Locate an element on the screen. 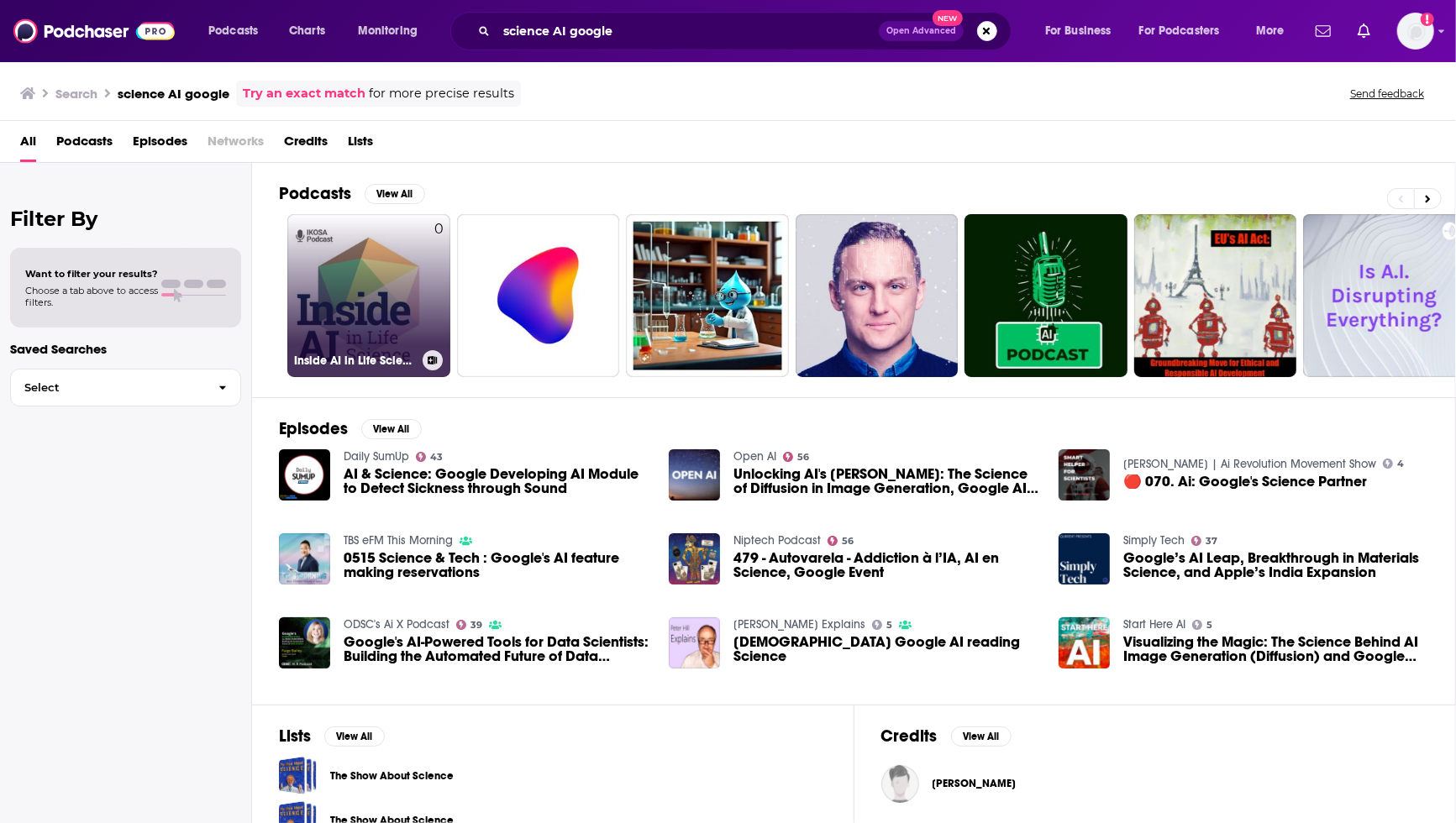 This screenshot has width=1456, height=823. p: Saved Searches is located at coordinates (125, 349).